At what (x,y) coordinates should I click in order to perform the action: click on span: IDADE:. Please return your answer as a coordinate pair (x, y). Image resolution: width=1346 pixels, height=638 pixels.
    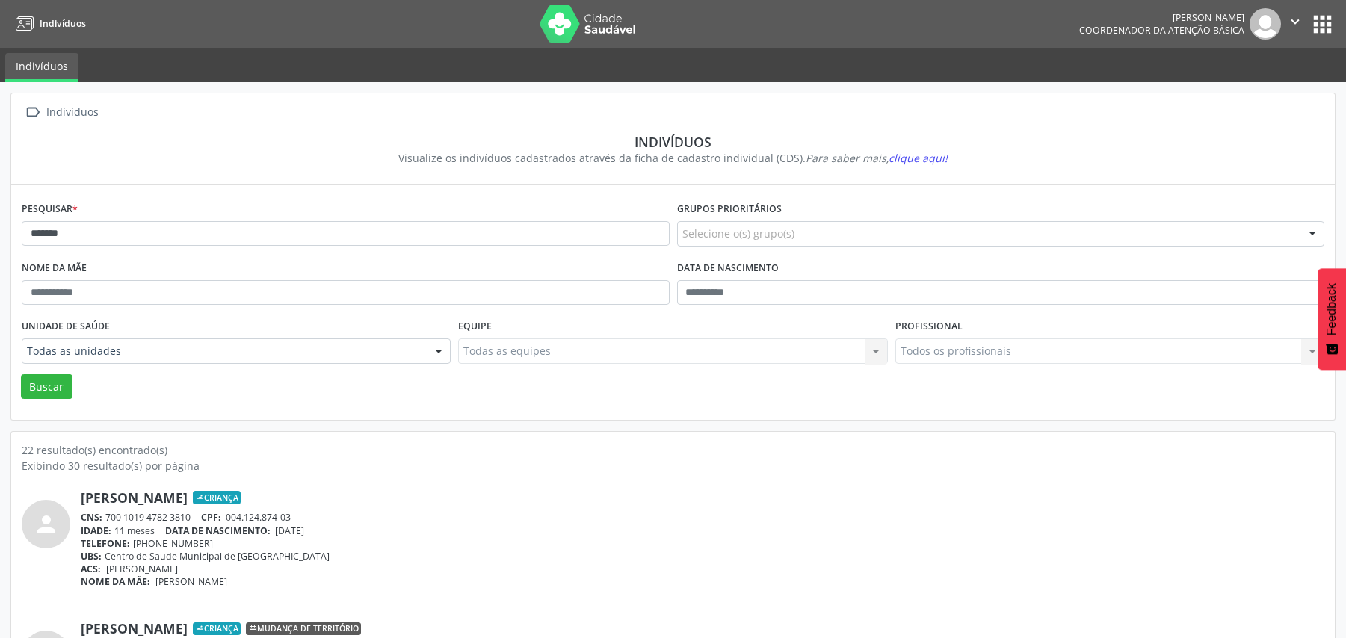
    Looking at the image, I should click on (96, 531).